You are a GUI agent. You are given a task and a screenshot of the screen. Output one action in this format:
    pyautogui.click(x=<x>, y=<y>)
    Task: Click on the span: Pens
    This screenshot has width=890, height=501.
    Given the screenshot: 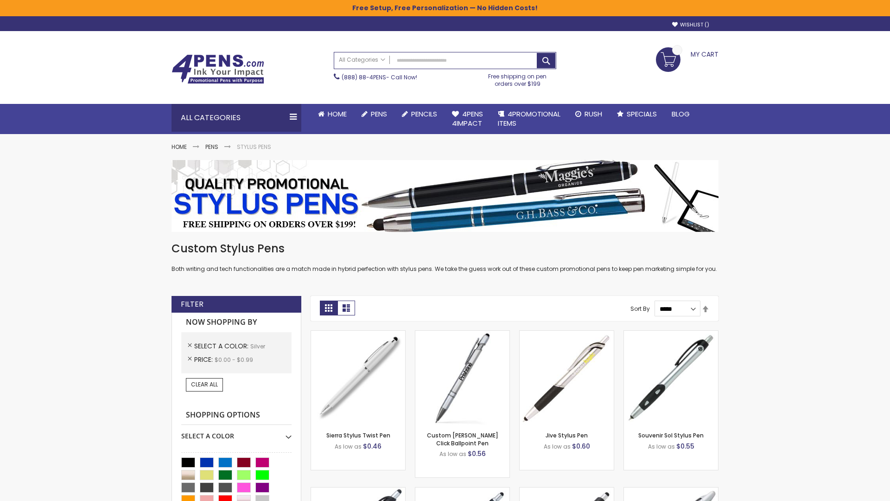 What is the action you would take?
    pyautogui.click(x=379, y=114)
    